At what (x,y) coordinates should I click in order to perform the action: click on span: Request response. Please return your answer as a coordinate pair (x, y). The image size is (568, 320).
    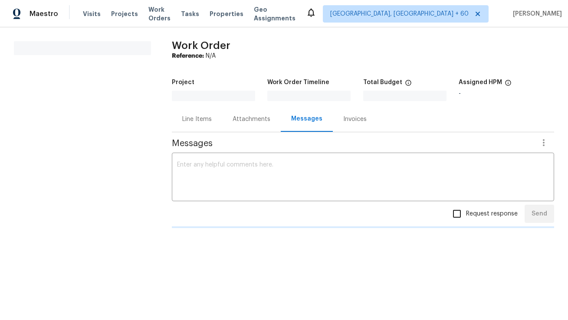
    Looking at the image, I should click on (492, 214).